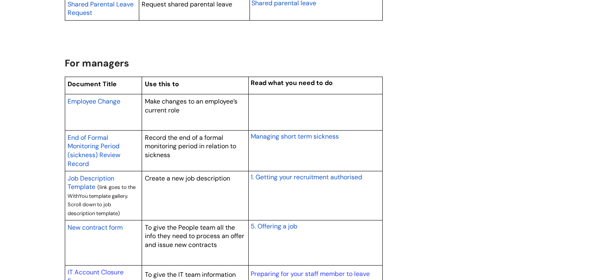  What do you see at coordinates (94, 101) in the screenshot?
I see `span: Employee Change` at bounding box center [94, 101].